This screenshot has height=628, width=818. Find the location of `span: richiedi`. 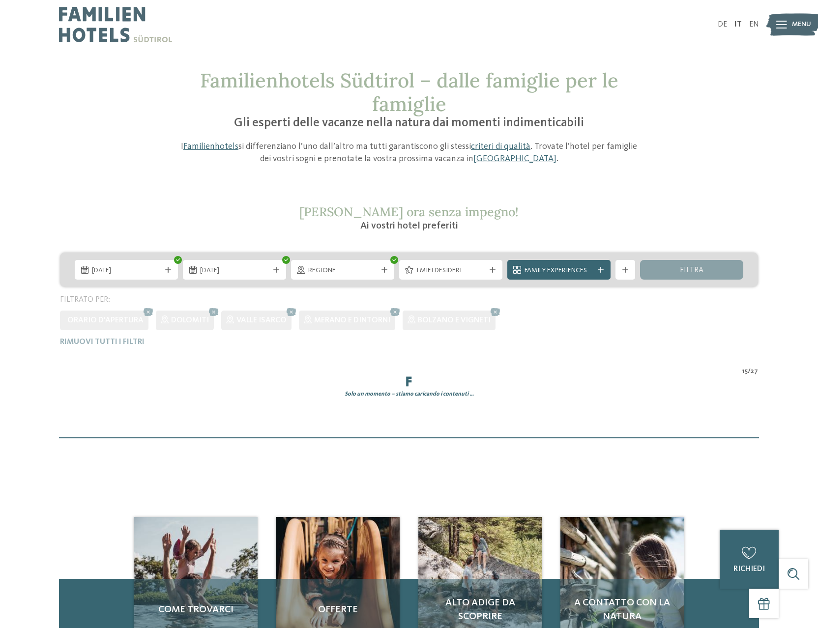

span: richiedi is located at coordinates (749, 569).